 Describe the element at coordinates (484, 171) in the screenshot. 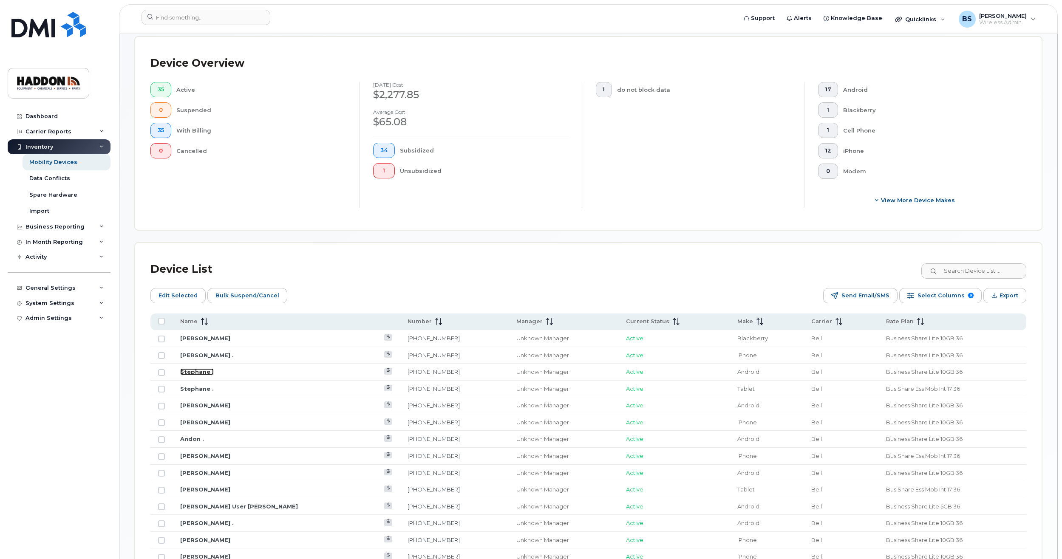

I see `div: Unsubsidized` at that location.